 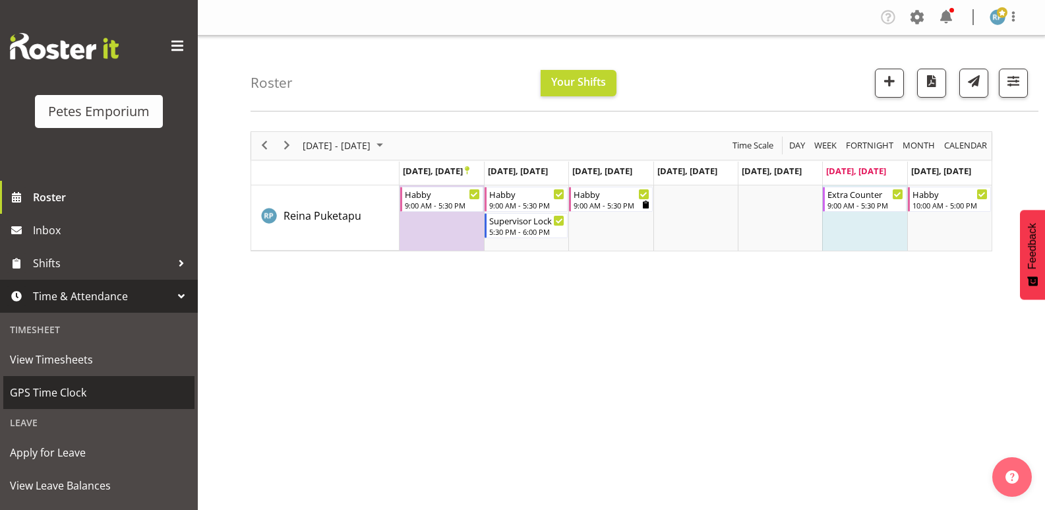 I want to click on div: Reina Puketapu"s event - Extra Counter Begin From Saturday, September 27, 2025 at 9:00:00 AM GMT+..., so click(x=865, y=199).